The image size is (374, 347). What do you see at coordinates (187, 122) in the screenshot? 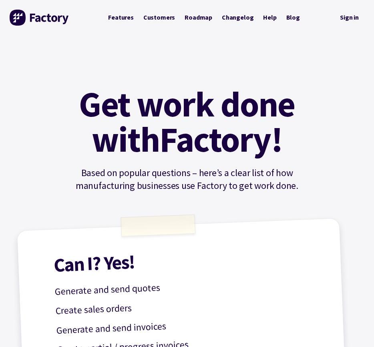
I see `h1: Get work done with` at bounding box center [187, 122].